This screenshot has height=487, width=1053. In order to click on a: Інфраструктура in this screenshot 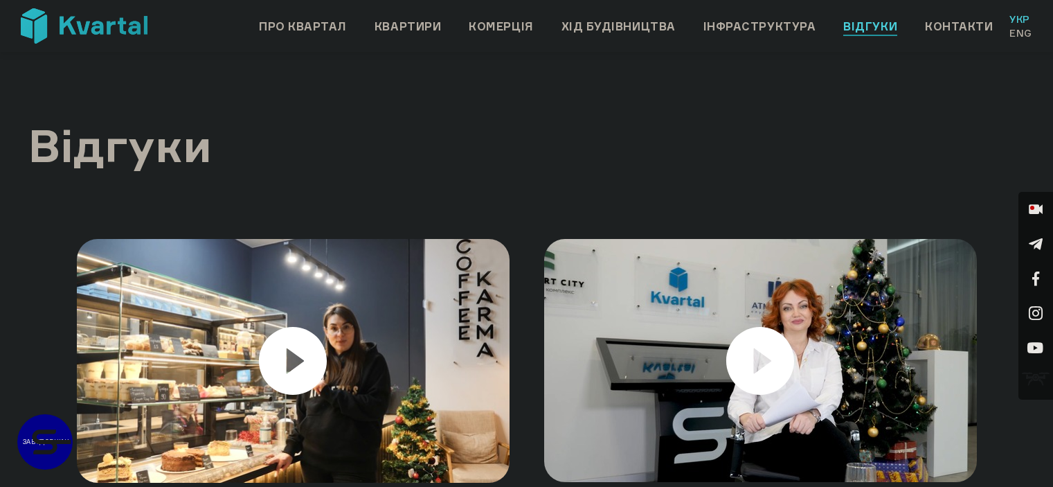, I will do `click(759, 26)`.